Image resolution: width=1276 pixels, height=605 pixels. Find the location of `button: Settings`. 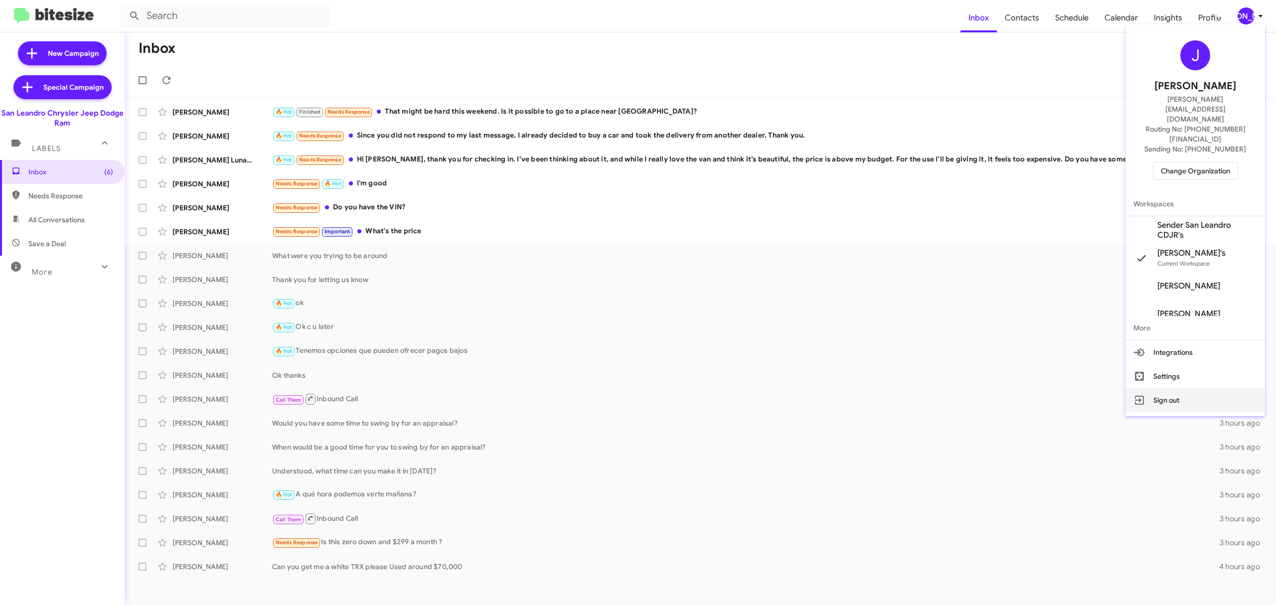

button: Settings is located at coordinates (1195, 376).